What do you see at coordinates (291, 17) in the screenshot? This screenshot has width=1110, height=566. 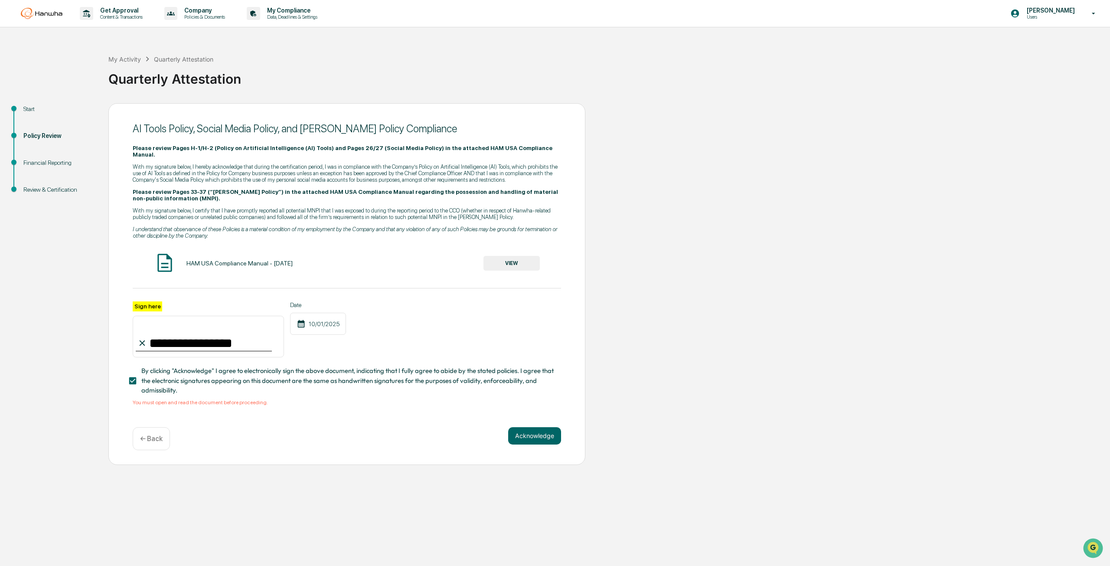 I see `p: Data, Deadlines & Settings` at bounding box center [291, 17].